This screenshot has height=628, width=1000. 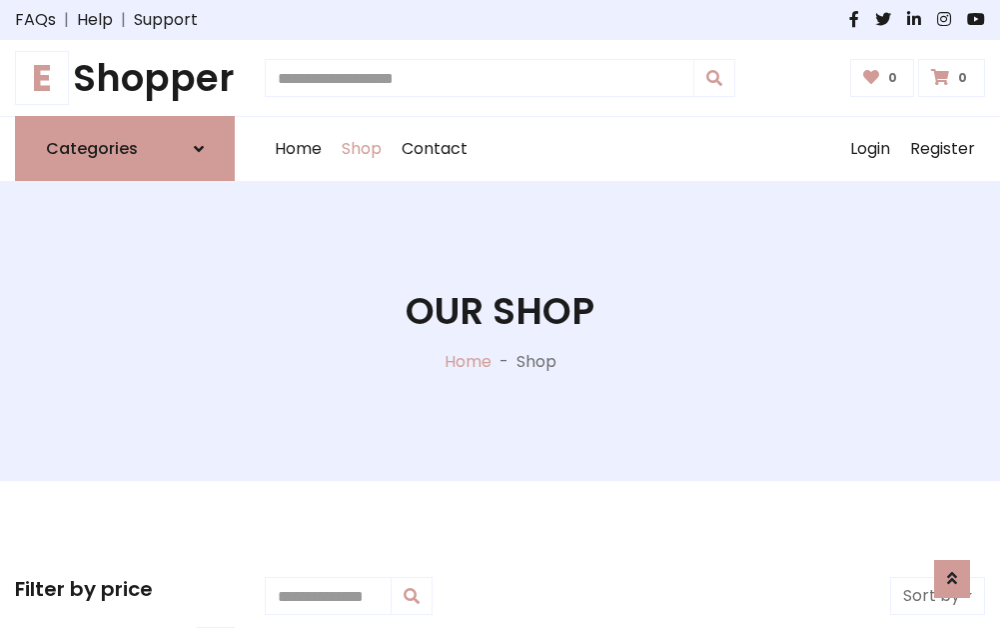 I want to click on span: E, so click(x=42, y=78).